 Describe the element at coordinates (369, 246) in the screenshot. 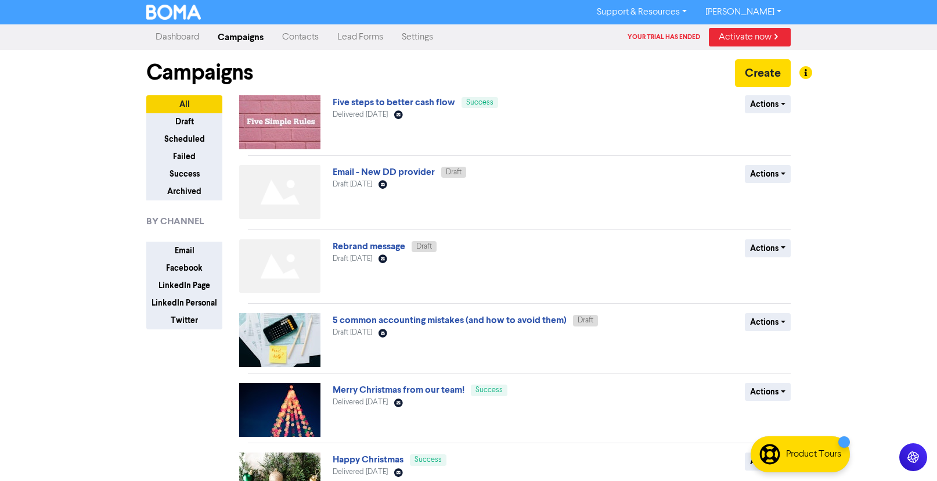

I see `a: Rebrand message` at that location.